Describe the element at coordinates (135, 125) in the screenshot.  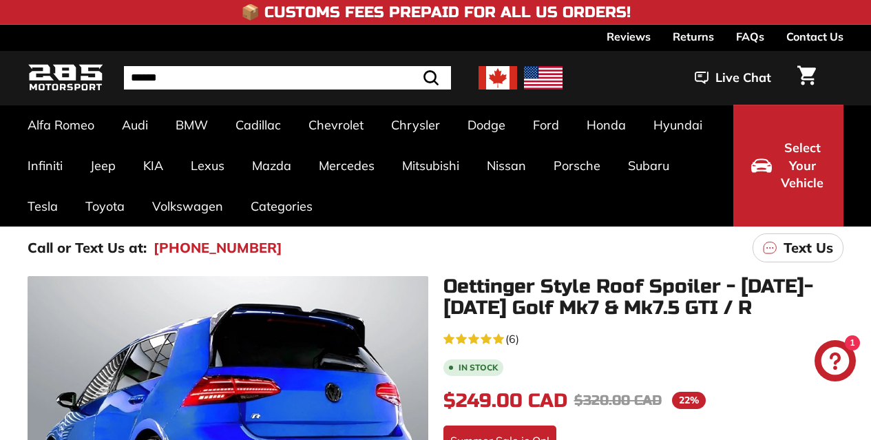
I see `a: Audi` at that location.